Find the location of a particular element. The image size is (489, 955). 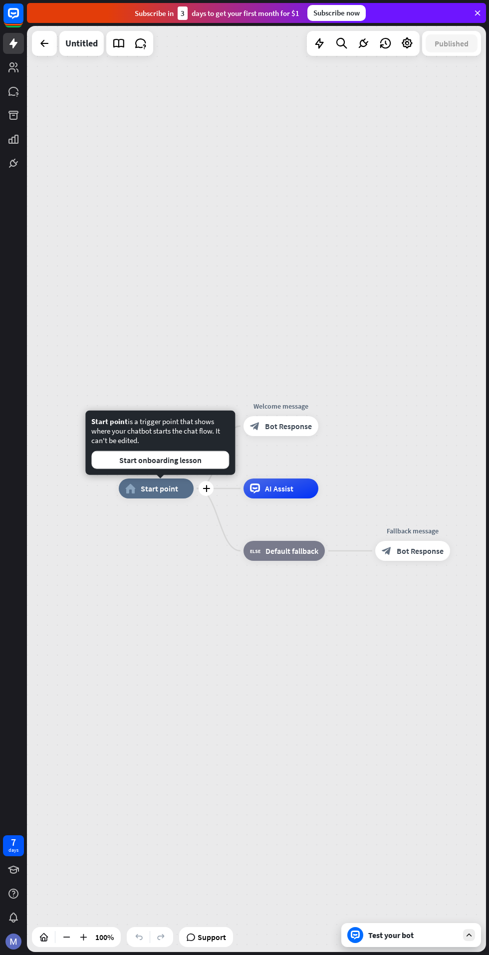

div: Subscribe now is located at coordinates (336, 13).